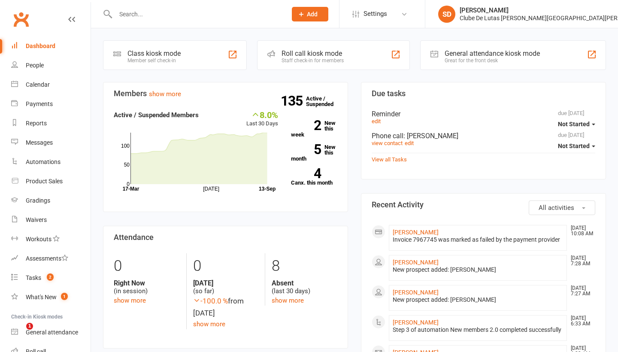 This screenshot has width=618, height=352. What do you see at coordinates (35, 65) in the screenshot?
I see `div: People` at bounding box center [35, 65].